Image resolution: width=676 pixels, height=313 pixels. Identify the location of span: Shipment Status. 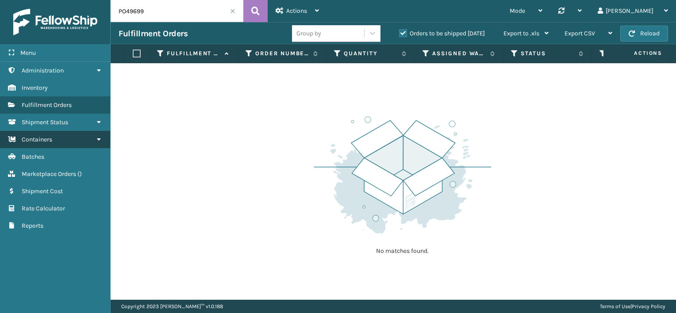
(45, 122).